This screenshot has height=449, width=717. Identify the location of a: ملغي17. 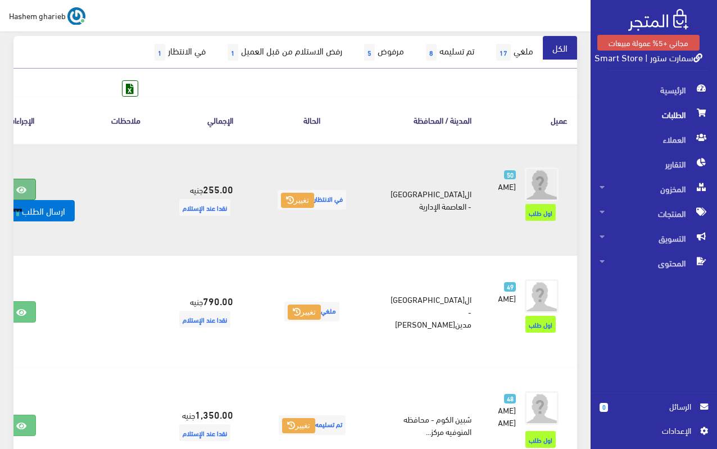
(513, 52).